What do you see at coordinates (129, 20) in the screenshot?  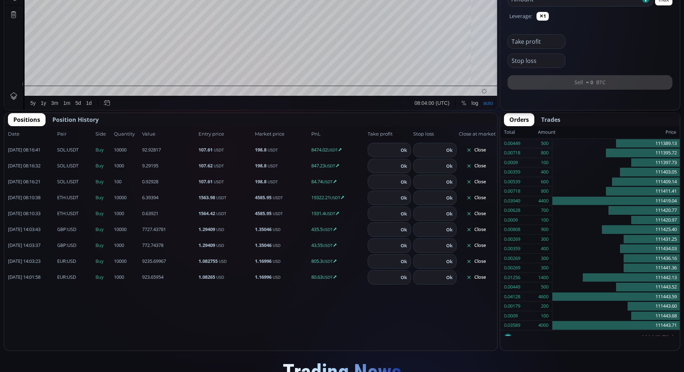 I see `div: 113667.28` at bounding box center [129, 20].